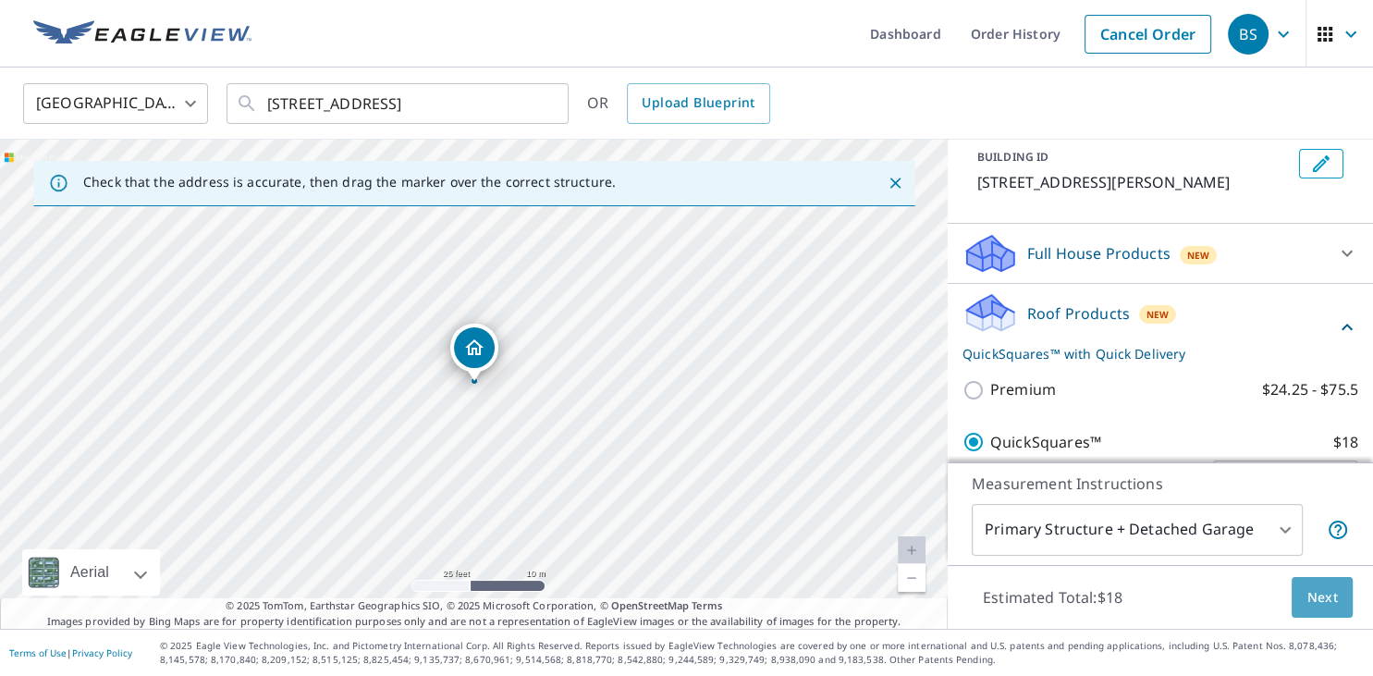  Describe the element at coordinates (698, 103) in the screenshot. I see `span: Upload Blueprint` at that location.